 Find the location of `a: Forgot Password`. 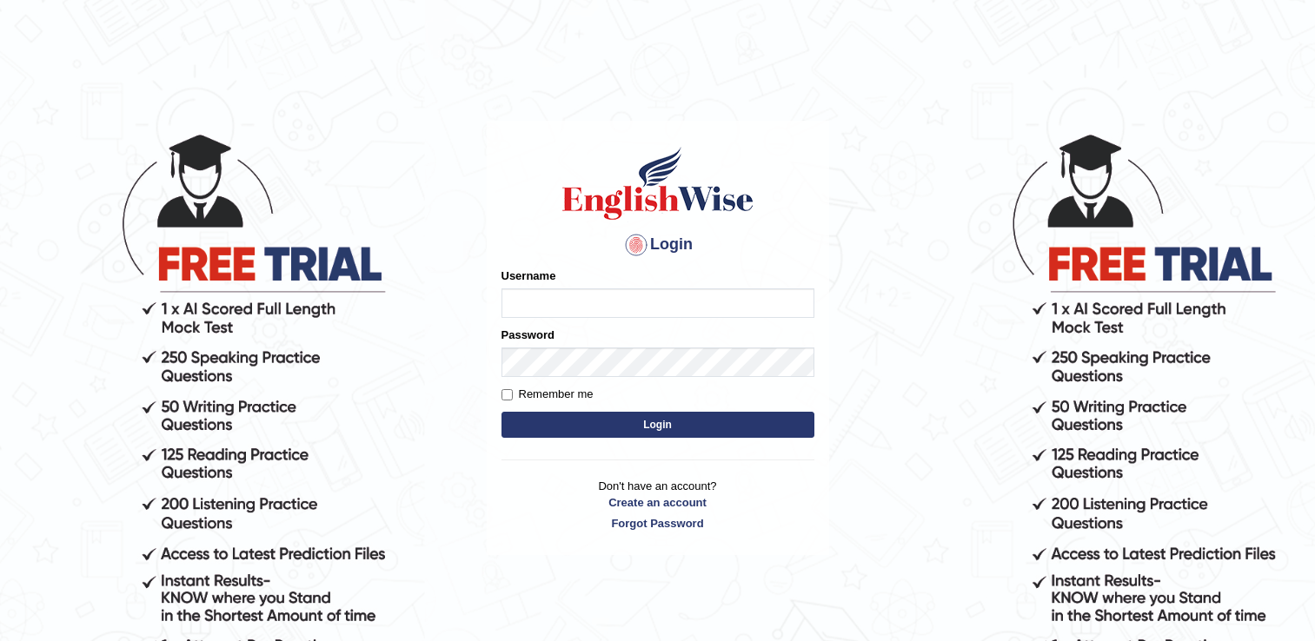

a: Forgot Password is located at coordinates (658, 523).